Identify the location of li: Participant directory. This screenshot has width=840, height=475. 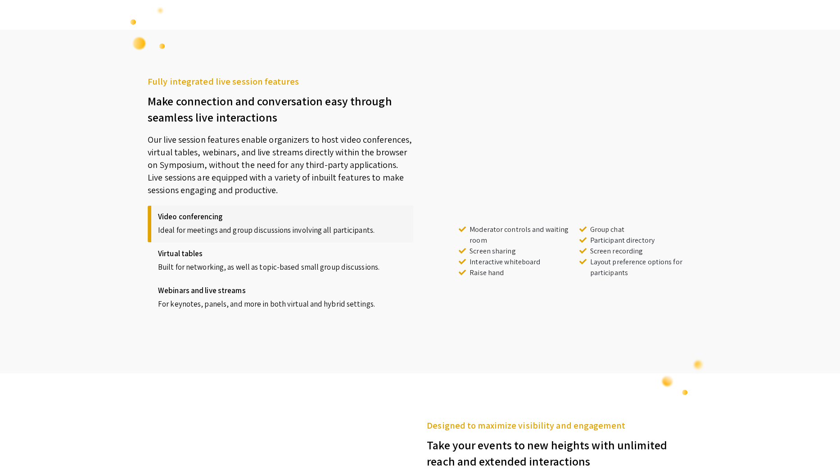
(642, 240).